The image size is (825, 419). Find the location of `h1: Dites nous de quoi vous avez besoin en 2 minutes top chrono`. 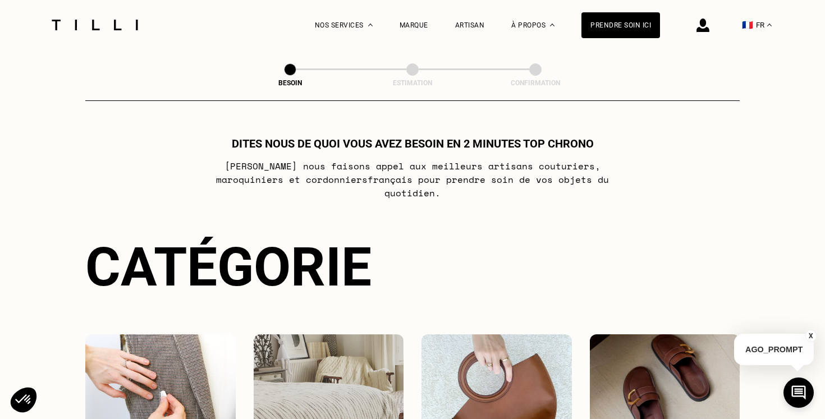

h1: Dites nous de quoi vous avez besoin en 2 minutes top chrono is located at coordinates (412, 144).